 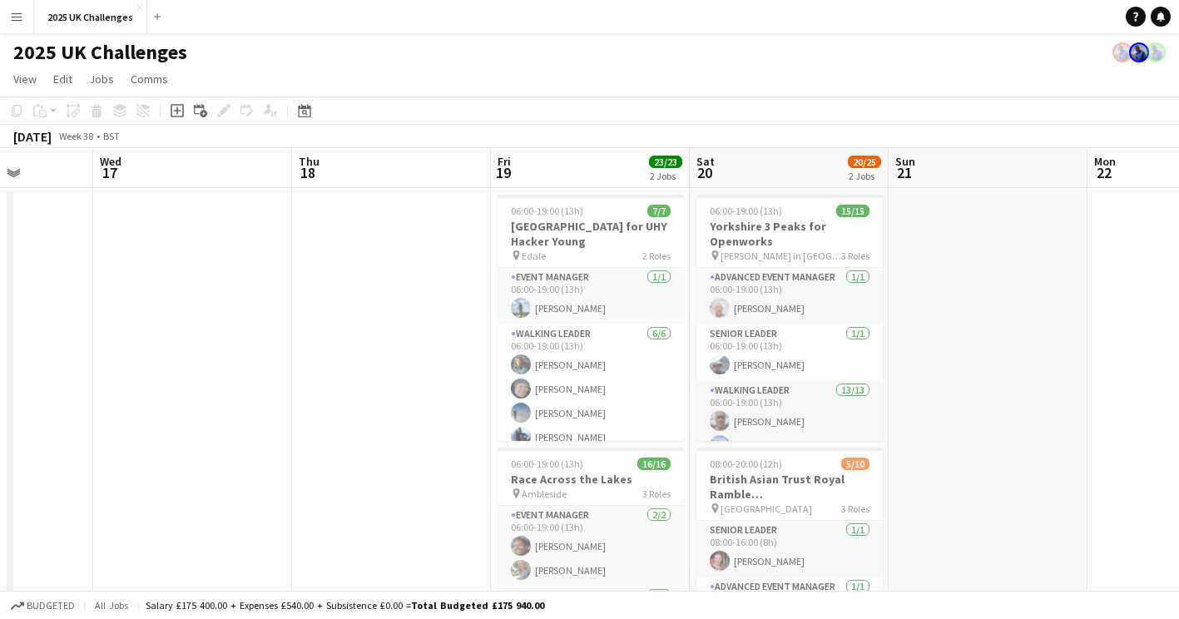 What do you see at coordinates (25, 79) in the screenshot?
I see `a: View` at bounding box center [25, 79].